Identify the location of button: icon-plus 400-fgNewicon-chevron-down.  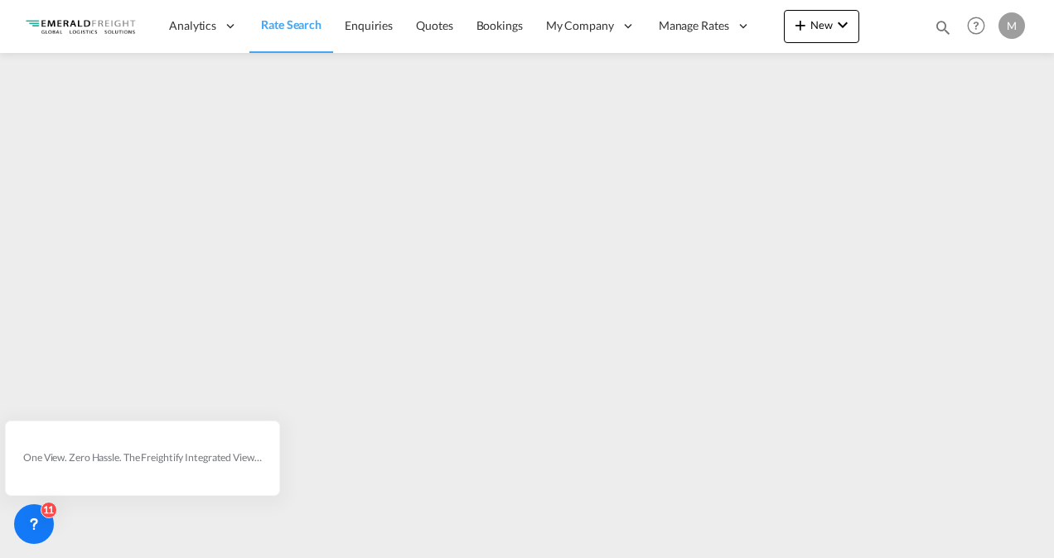
(821, 27).